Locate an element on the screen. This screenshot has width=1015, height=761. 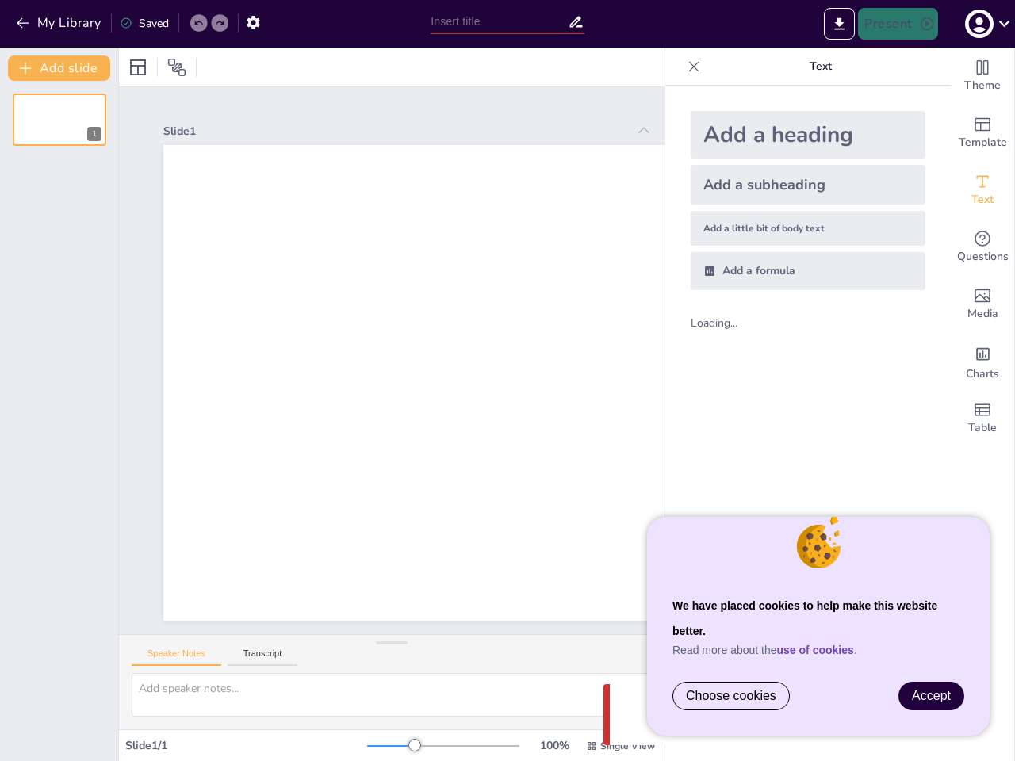
span: Accept is located at coordinates (931, 695).